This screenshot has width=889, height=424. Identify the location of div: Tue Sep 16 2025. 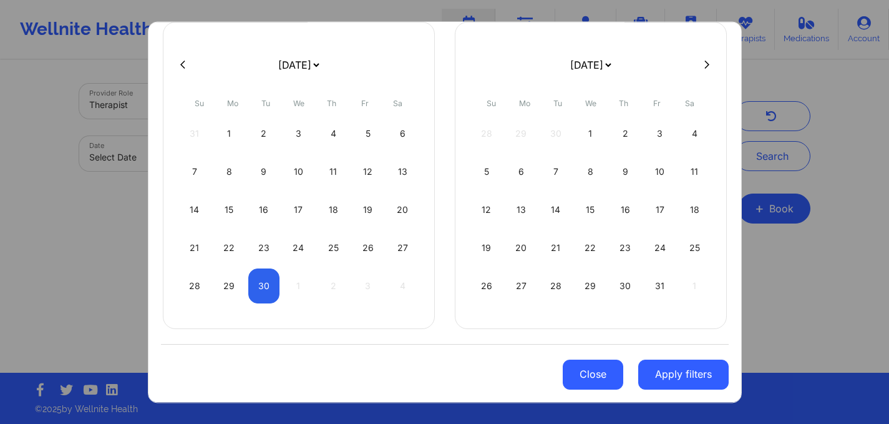
(264, 210).